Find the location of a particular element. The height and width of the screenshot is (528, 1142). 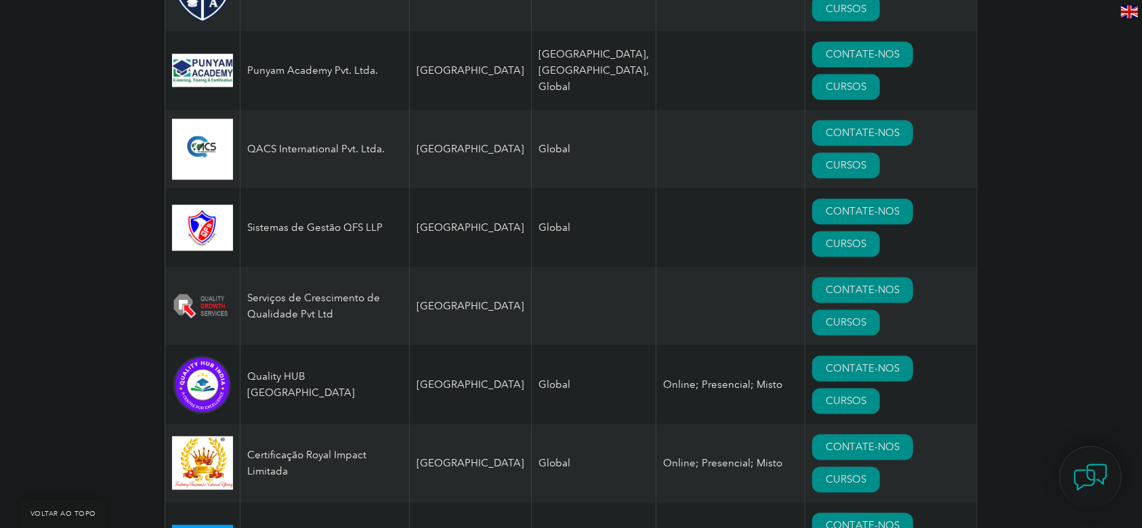

a: VOLTAR AO TOPO is located at coordinates (63, 514).